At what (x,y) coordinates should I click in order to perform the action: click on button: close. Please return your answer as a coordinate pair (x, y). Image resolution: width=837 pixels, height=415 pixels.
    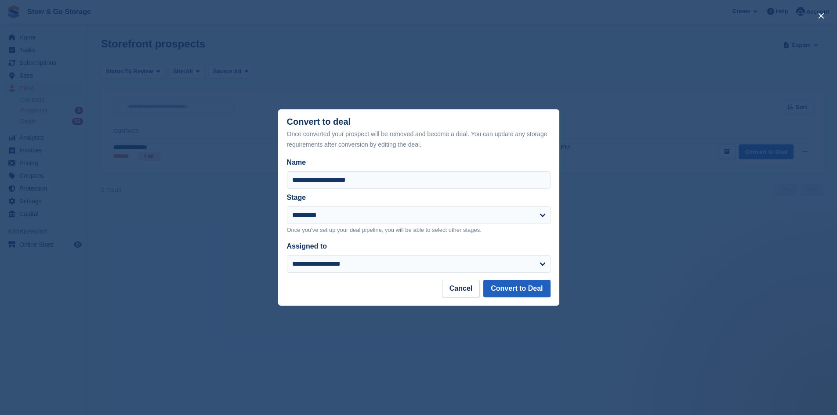
    Looking at the image, I should click on (821, 16).